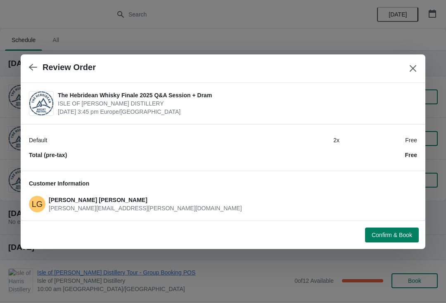  What do you see at coordinates (59, 184) in the screenshot?
I see `span: Customer Information` at bounding box center [59, 184].